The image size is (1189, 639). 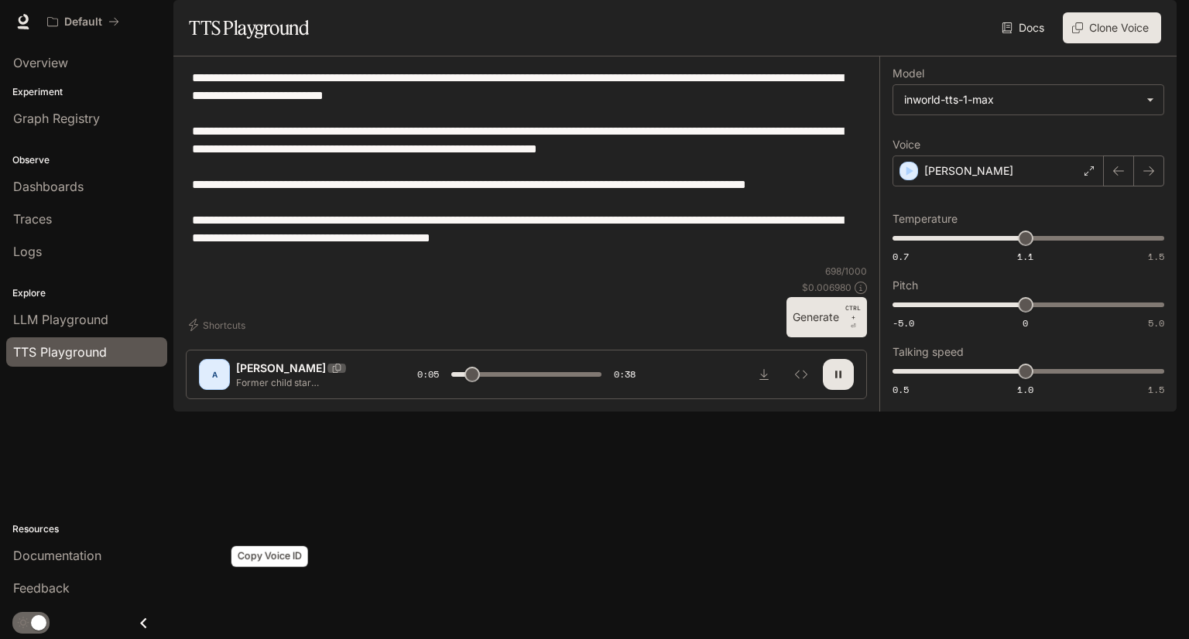 What do you see at coordinates (269, 557) in the screenshot?
I see `div: Copy Voice ID` at bounding box center [269, 557].